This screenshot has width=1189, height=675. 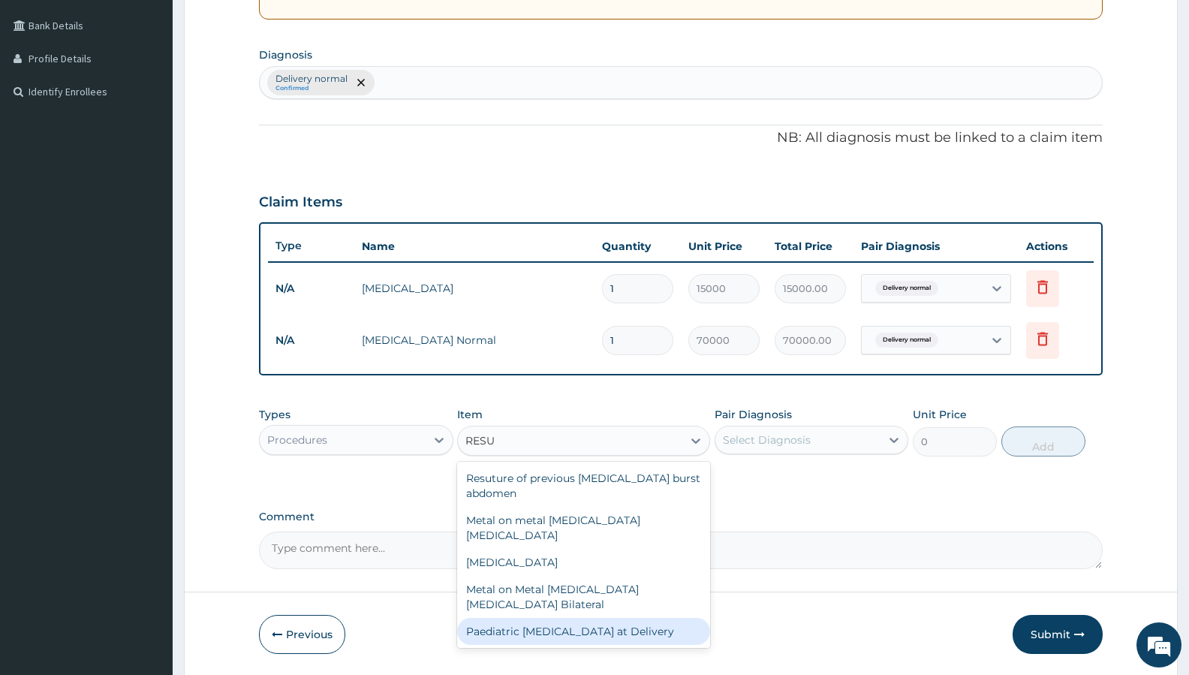 I want to click on span: remove selection option, so click(x=361, y=83).